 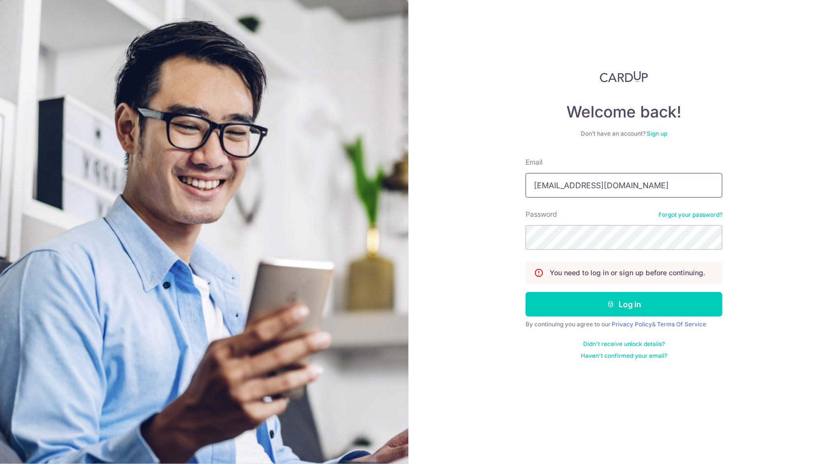 What do you see at coordinates (624, 134) in the screenshot?
I see `div: Don’t have an account?` at bounding box center [624, 134].